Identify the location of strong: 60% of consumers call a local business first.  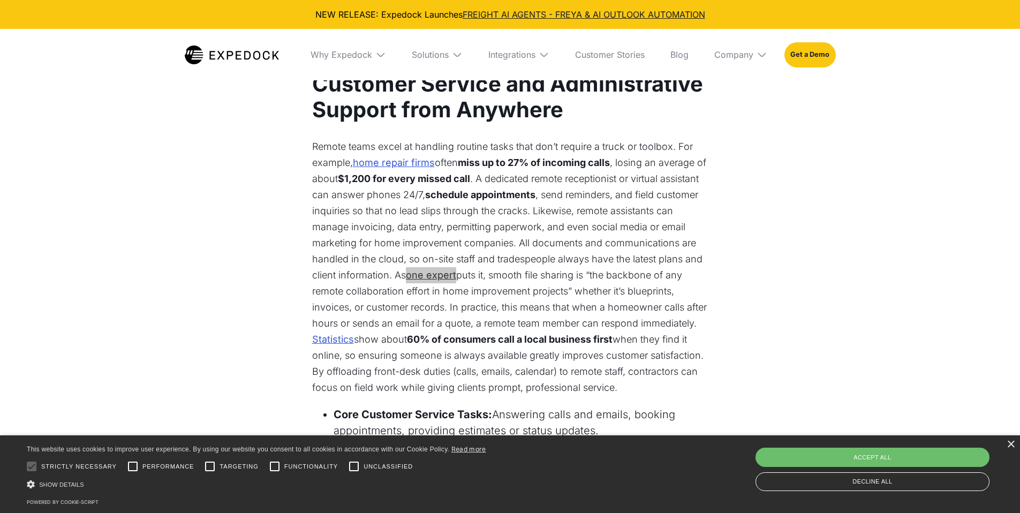
(510, 339).